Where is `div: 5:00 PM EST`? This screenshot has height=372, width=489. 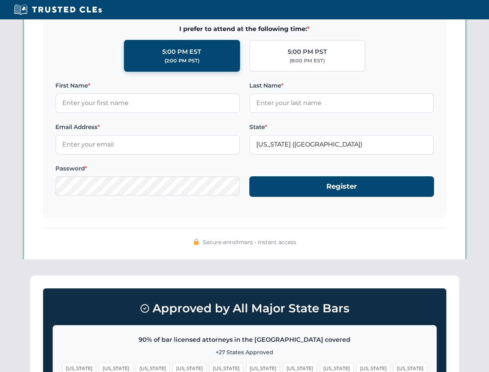 div: 5:00 PM EST is located at coordinates (182, 52).